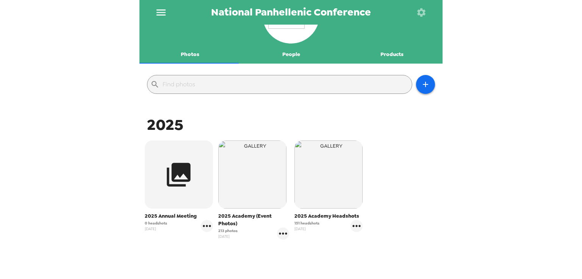  Describe the element at coordinates (307, 223) in the screenshot. I see `span: 151 headshots` at that location.